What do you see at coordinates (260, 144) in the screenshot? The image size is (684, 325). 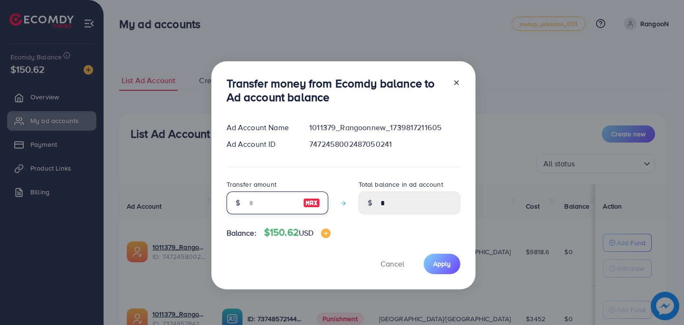 I see `div: Ad Account ID` at bounding box center [260, 144].